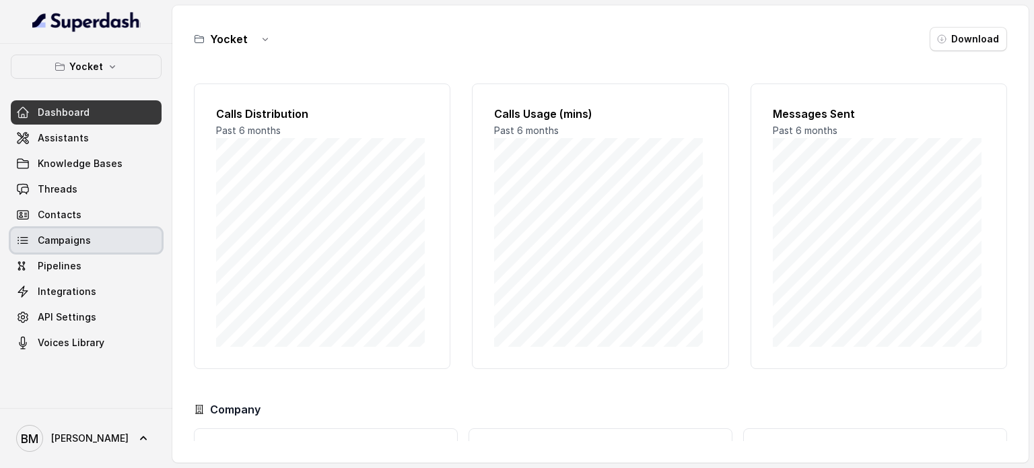 The image size is (1034, 468). Describe the element at coordinates (63, 138) in the screenshot. I see `span: Assistants` at that location.